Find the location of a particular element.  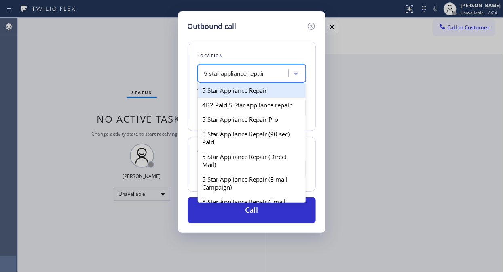

div: 5 Star Appliance Repair (90 sec) Paid is located at coordinates (251, 138).